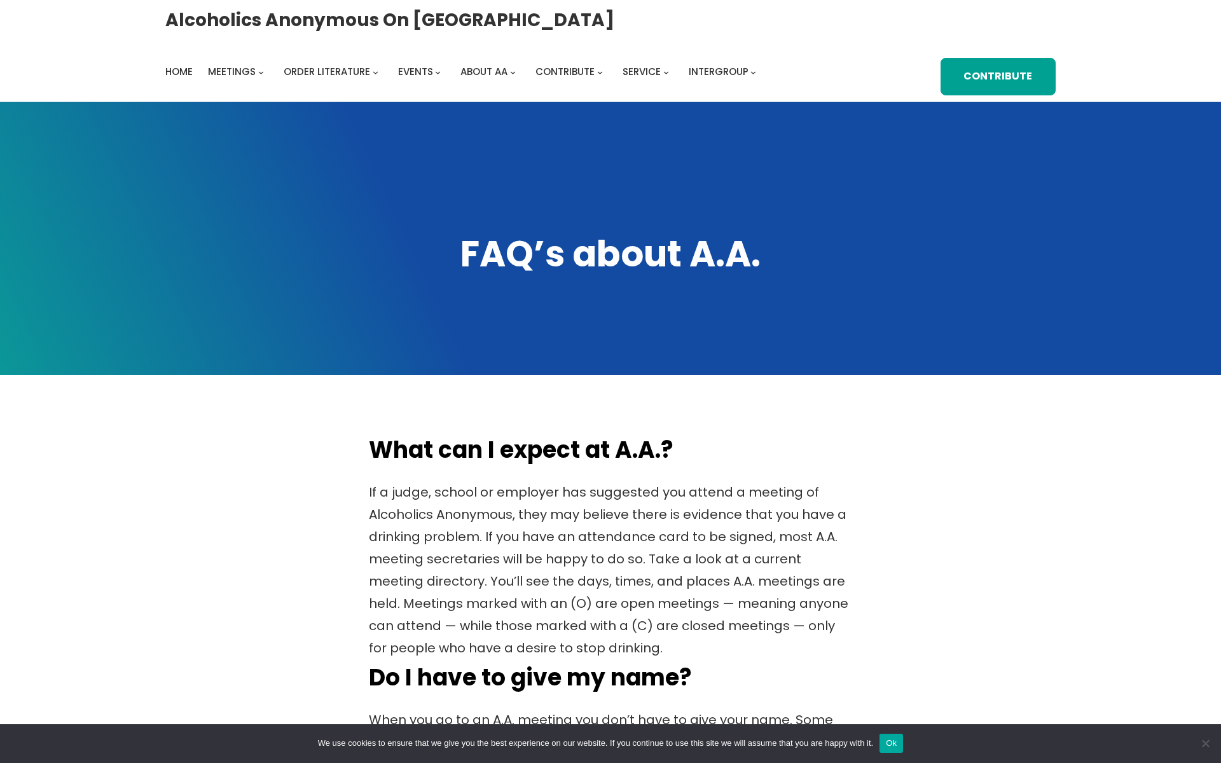  I want to click on span: Service, so click(642, 71).